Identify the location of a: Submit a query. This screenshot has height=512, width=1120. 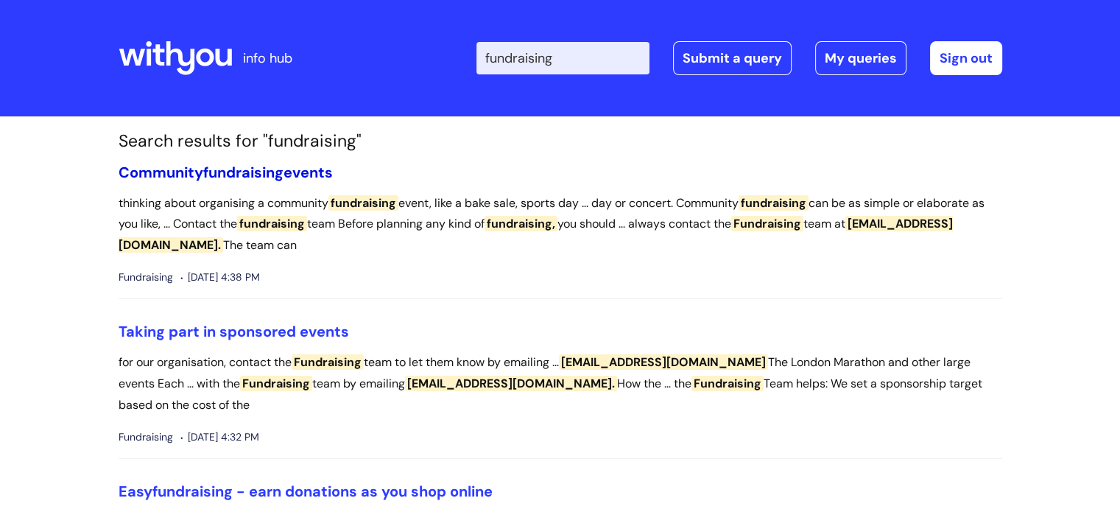
(732, 58).